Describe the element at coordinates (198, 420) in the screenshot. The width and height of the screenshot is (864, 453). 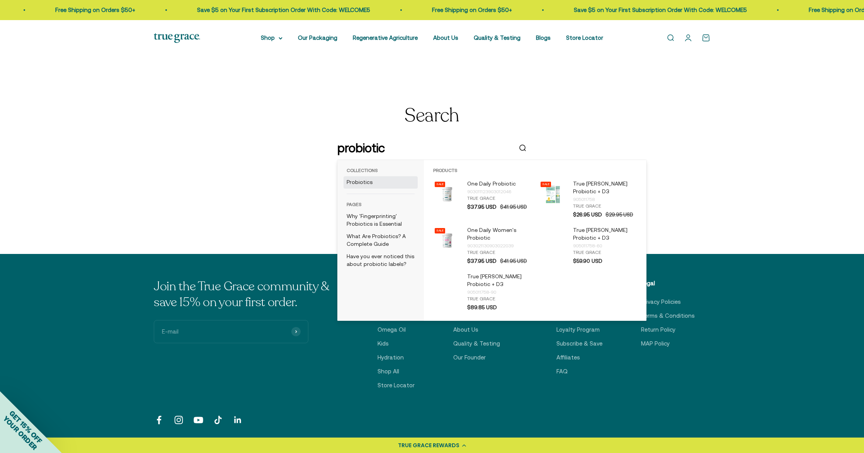
I see `a: Follow on YouTube` at that location.